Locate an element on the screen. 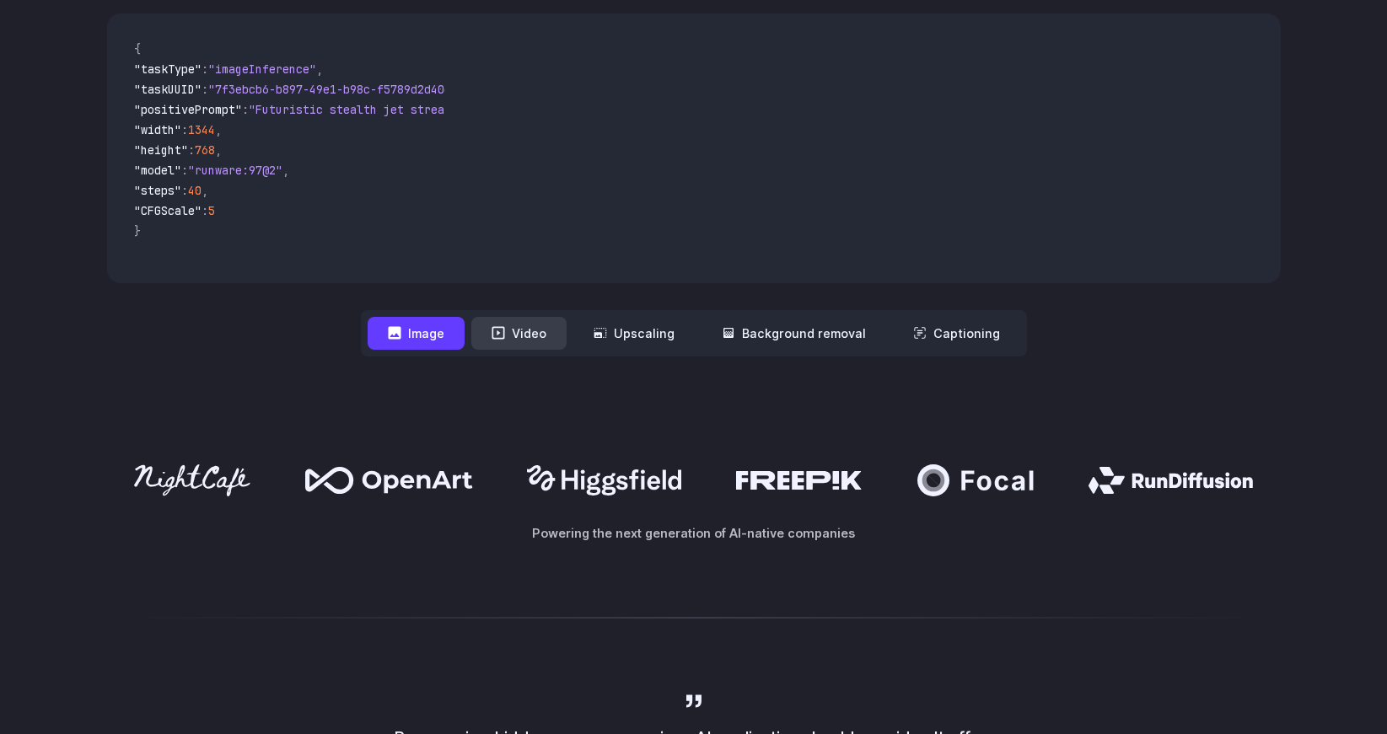 Image resolution: width=1387 pixels, height=734 pixels. span: "imageInference" is located at coordinates (262, 69).